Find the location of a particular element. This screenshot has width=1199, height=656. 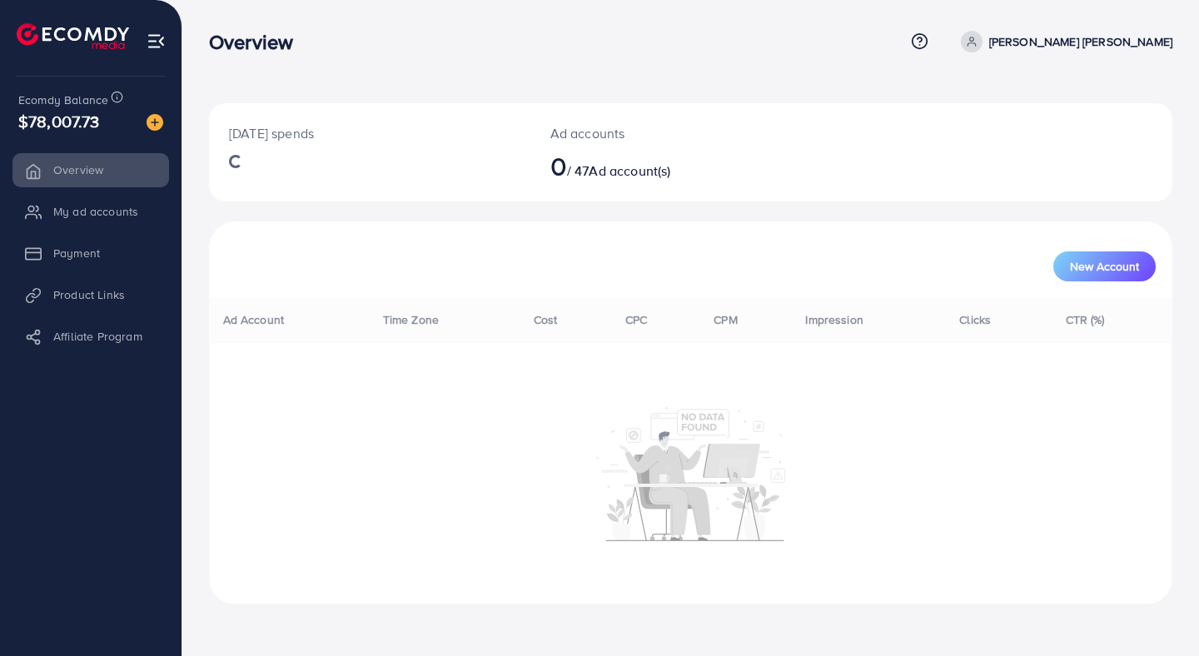

img: image is located at coordinates (155, 122).